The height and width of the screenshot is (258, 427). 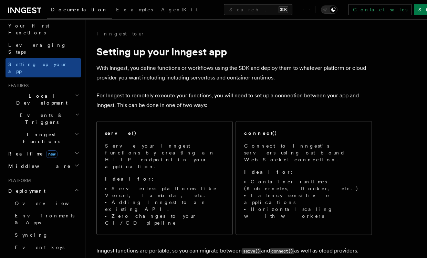 What do you see at coordinates (304, 199) in the screenshot?
I see `li: Latency sensitive applications` at bounding box center [304, 199].